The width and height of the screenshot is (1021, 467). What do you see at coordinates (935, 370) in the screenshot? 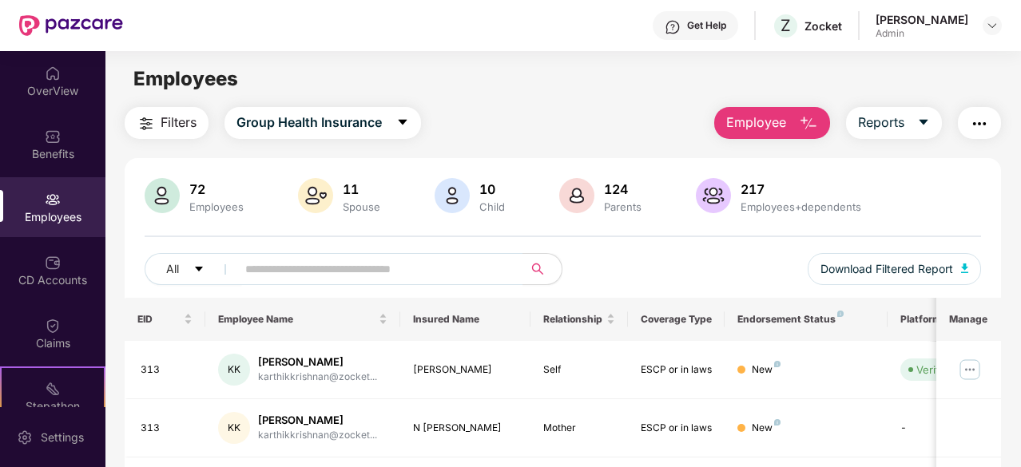
I see `div: Verified` at bounding box center [935, 370].